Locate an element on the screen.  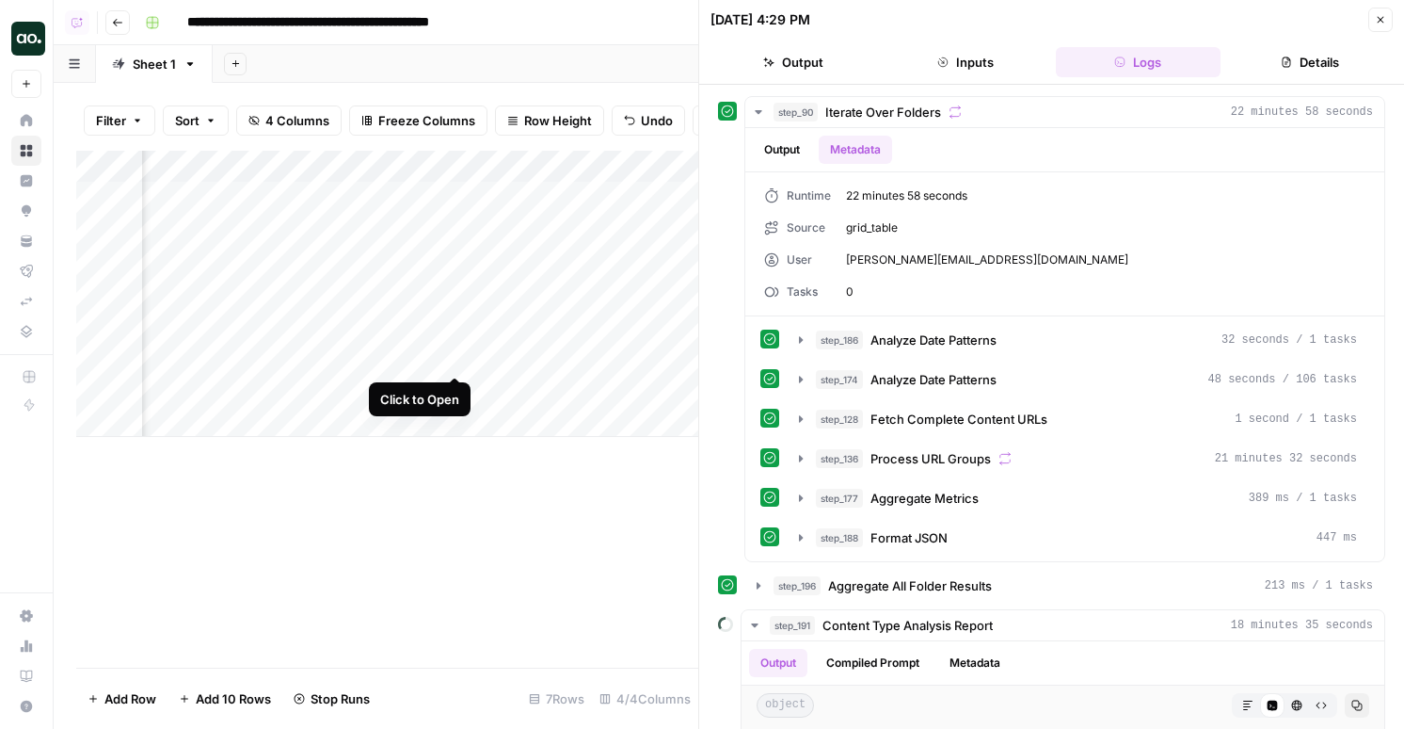
span: 48 seconds / 106 tasks is located at coordinates (1283, 379).